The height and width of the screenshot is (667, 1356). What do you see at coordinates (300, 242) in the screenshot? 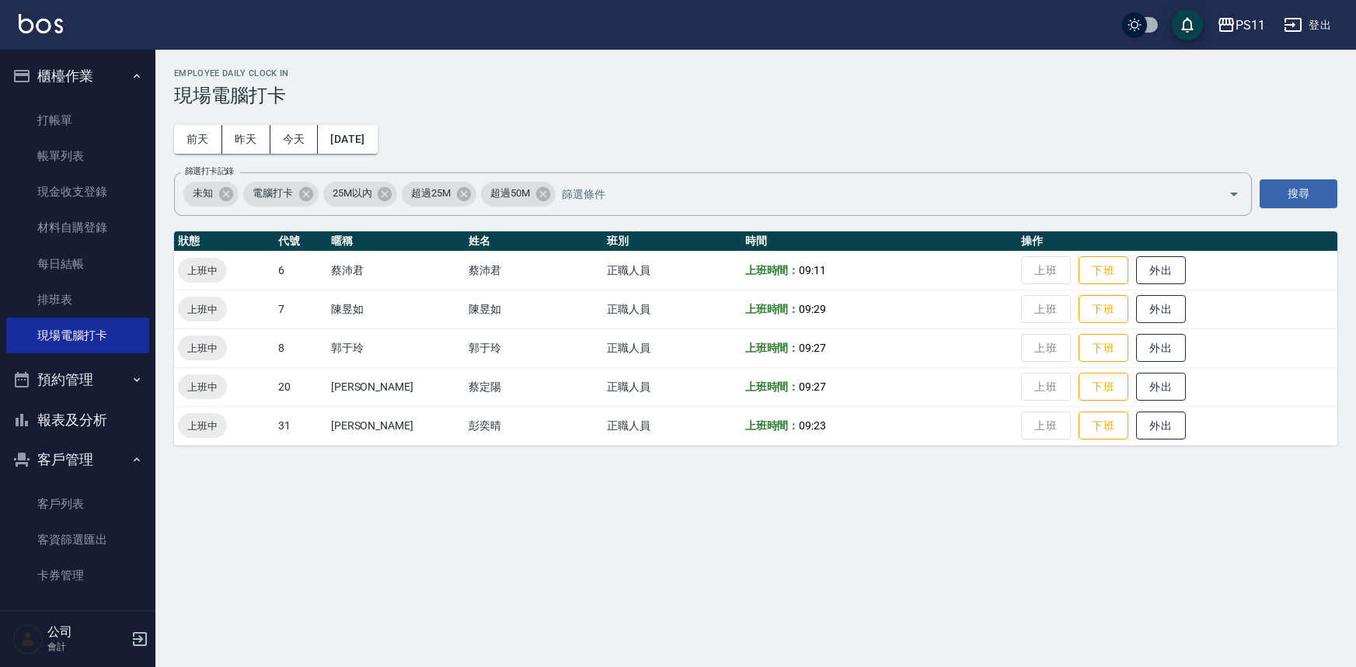
I see `th: 代號` at bounding box center [300, 242].